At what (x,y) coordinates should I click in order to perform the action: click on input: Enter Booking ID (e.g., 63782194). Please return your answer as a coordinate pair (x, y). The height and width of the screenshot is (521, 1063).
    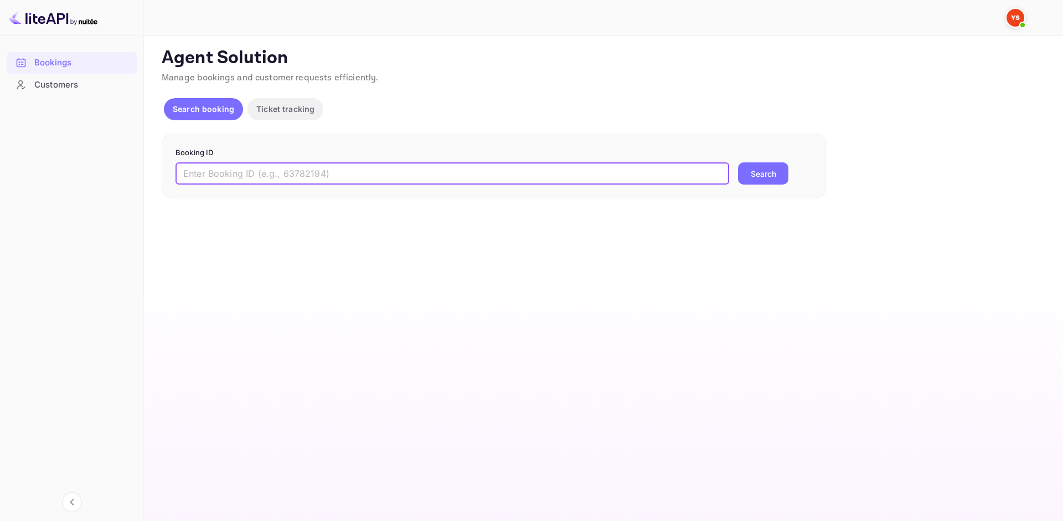
    Looking at the image, I should click on (452, 173).